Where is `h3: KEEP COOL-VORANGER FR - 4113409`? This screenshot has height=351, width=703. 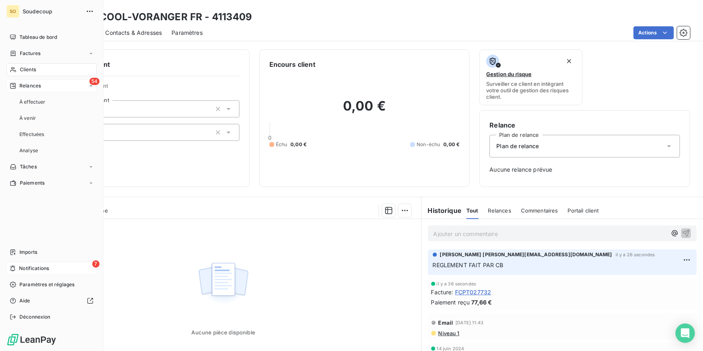 h3: KEEP COOL-VORANGER FR - 4113409 is located at coordinates (162, 17).